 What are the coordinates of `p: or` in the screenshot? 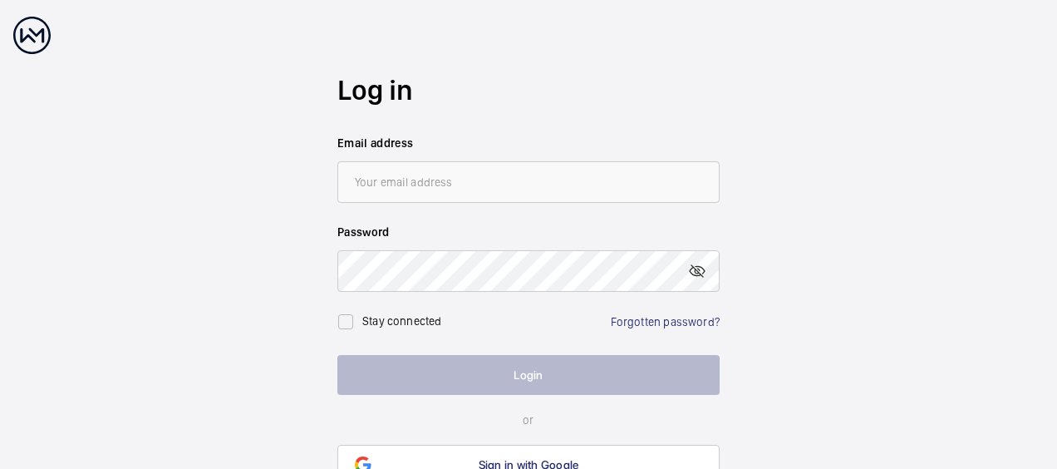 It's located at (529, 420).